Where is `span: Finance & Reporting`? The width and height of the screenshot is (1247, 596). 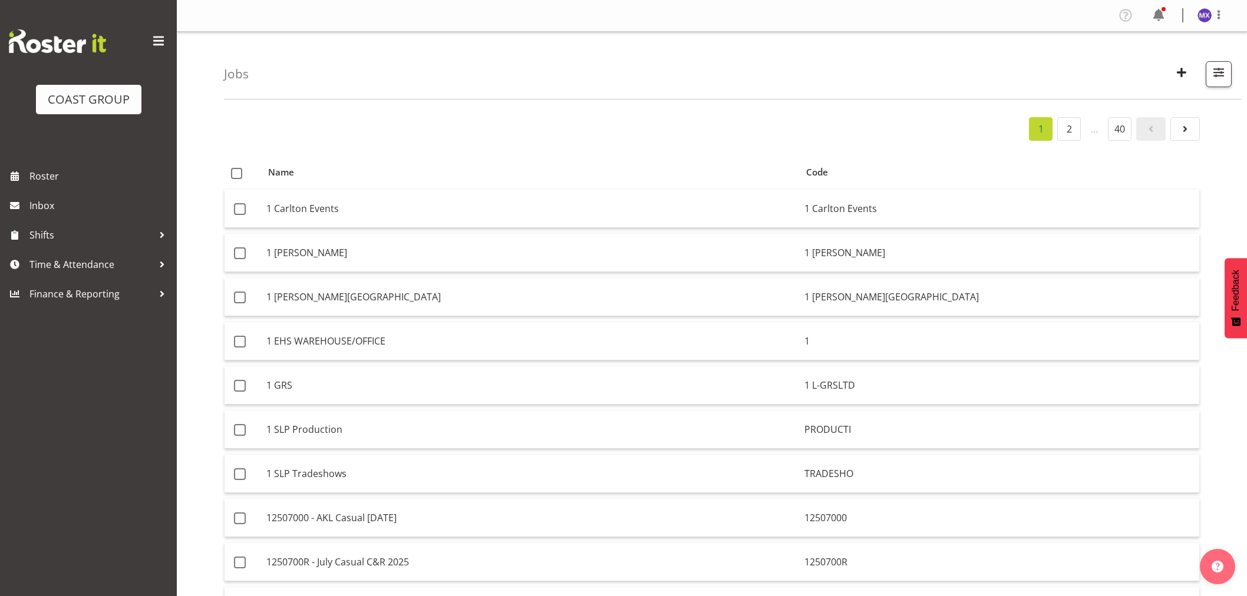
span: Finance & Reporting is located at coordinates (91, 294).